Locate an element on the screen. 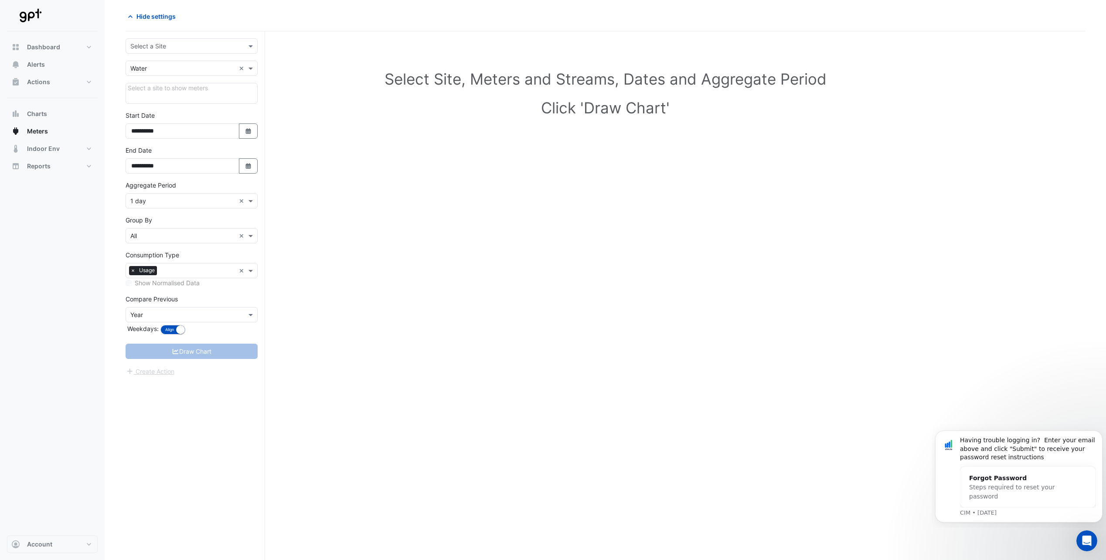 Image resolution: width=1106 pixels, height=560 pixels. div: Click Update or Cancel in Details panel is located at coordinates (191, 93).